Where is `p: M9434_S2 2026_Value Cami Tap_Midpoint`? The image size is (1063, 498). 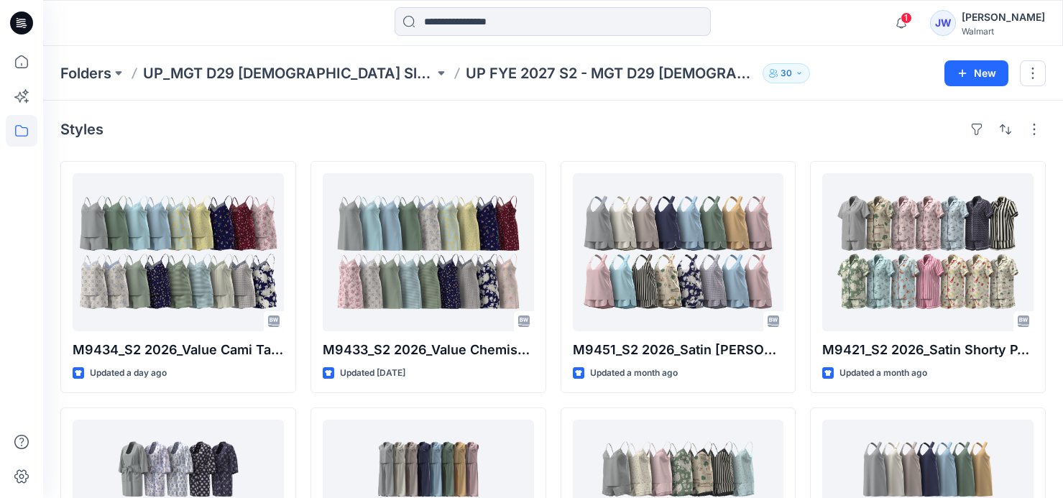
p: M9434_S2 2026_Value Cami Tap_Midpoint is located at coordinates (178, 350).